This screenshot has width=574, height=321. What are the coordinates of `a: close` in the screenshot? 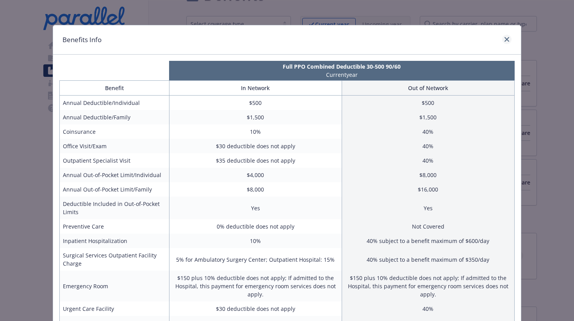 It's located at (507, 39).